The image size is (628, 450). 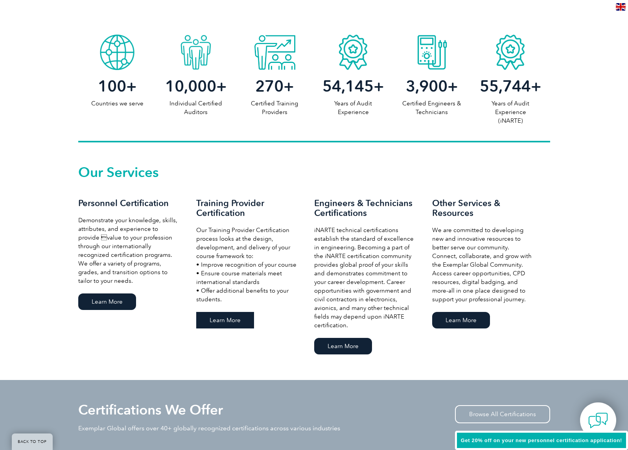 What do you see at coordinates (353, 108) in the screenshot?
I see `p: Years of Audit Experience` at bounding box center [353, 108].